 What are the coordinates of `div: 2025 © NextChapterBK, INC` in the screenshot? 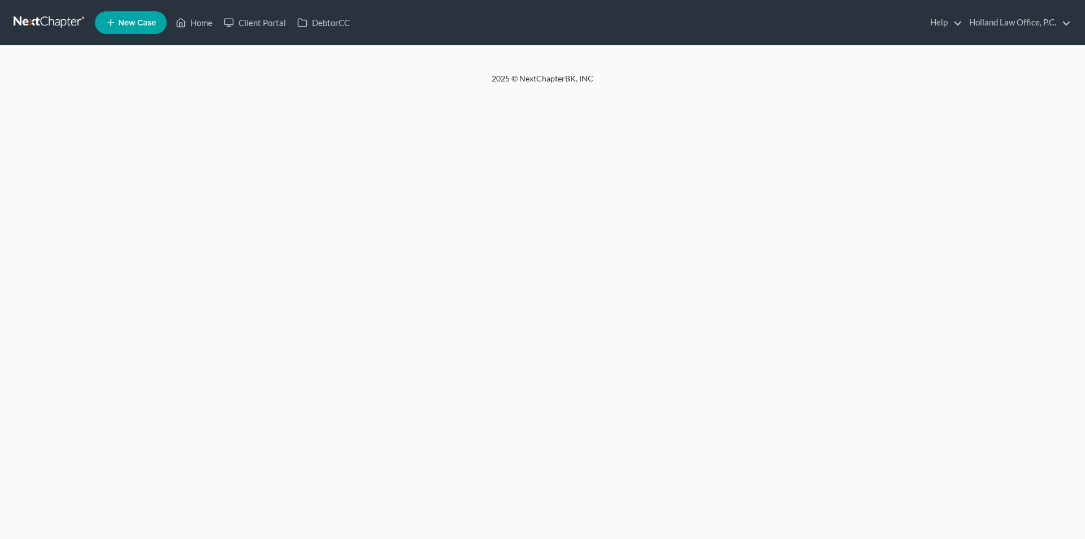 It's located at (543, 83).